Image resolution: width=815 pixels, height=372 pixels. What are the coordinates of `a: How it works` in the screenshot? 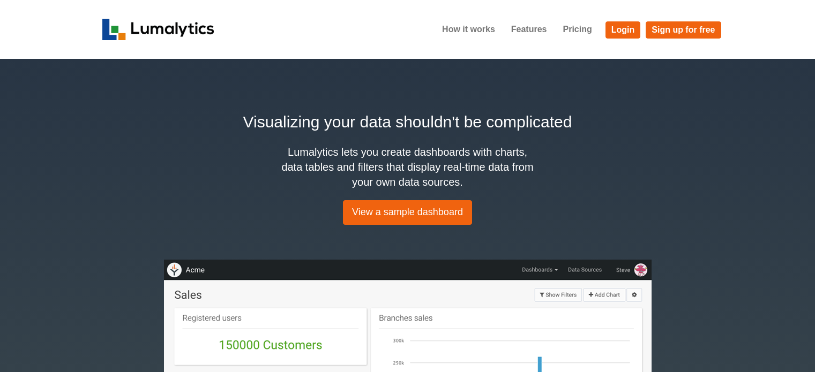 It's located at (468, 29).